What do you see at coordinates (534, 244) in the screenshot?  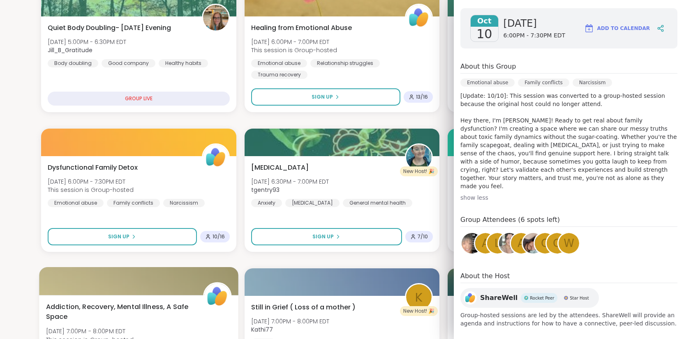 I see `a: RichieMH` at bounding box center [534, 244].